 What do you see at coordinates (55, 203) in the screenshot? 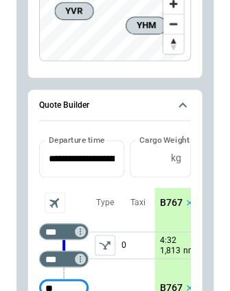
I see `span: Aircraft selection` at bounding box center [55, 203].